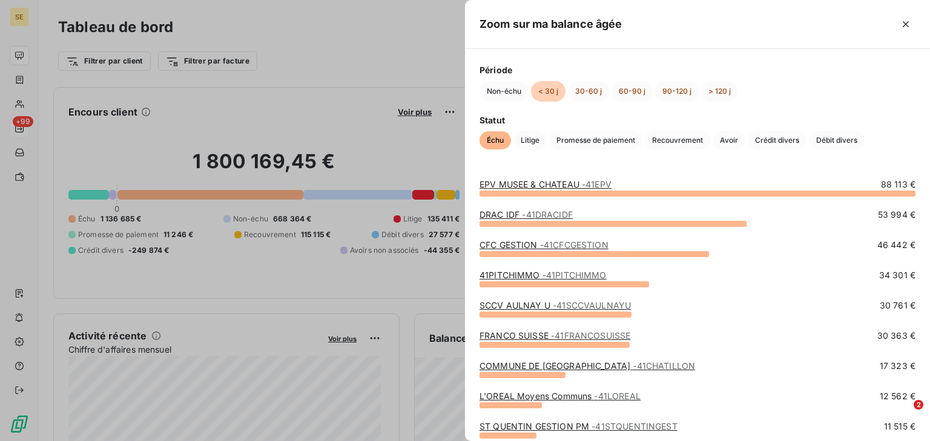 The height and width of the screenshot is (441, 930). What do you see at coordinates (897, 215) in the screenshot?
I see `span: 53 994 €` at bounding box center [897, 215].